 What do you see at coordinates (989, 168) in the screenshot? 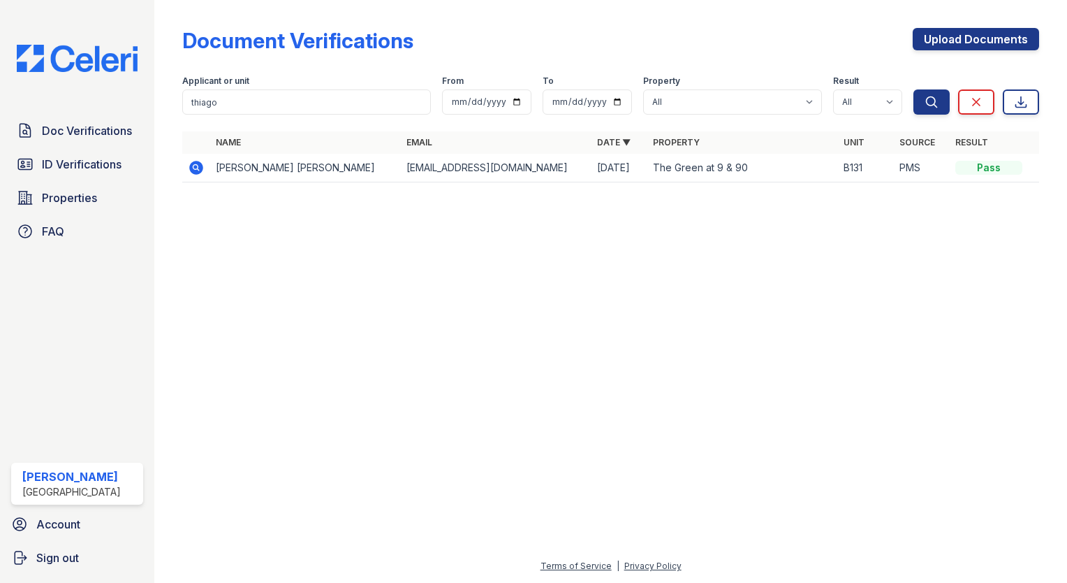
I see `div: Pass` at bounding box center [989, 168].